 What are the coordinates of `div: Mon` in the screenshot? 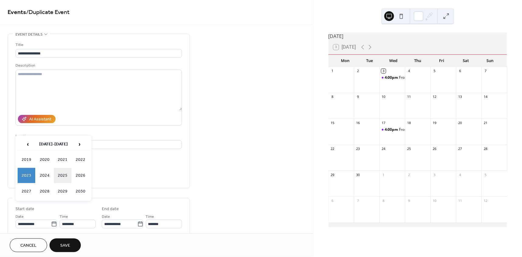 It's located at (345, 61).